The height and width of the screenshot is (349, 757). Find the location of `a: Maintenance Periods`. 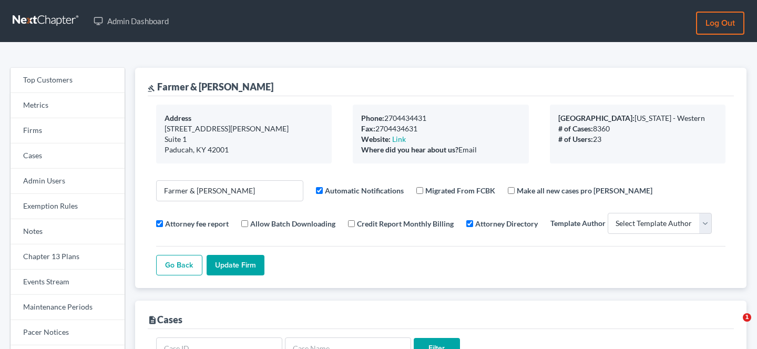

a: Maintenance Periods is located at coordinates (67, 308).